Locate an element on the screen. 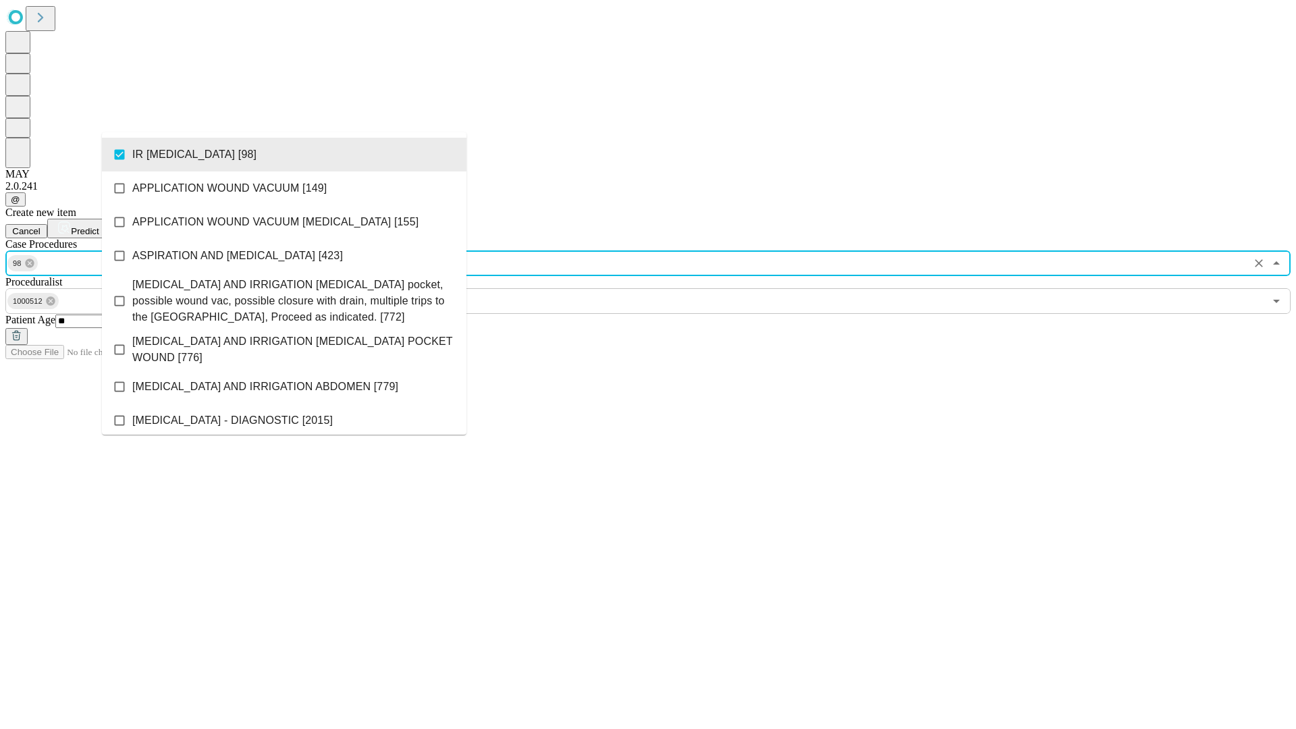 The width and height of the screenshot is (1296, 729). div: MAY is located at coordinates (648, 174).